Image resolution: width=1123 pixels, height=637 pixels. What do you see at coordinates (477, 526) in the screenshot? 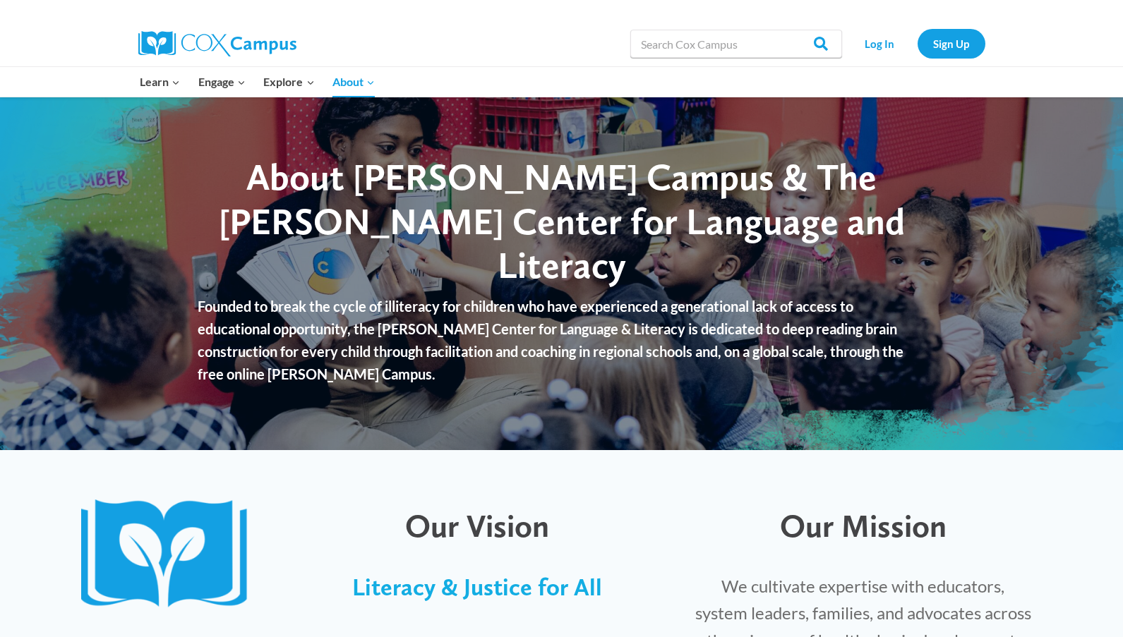
I see `span: Our Vision` at bounding box center [477, 526].